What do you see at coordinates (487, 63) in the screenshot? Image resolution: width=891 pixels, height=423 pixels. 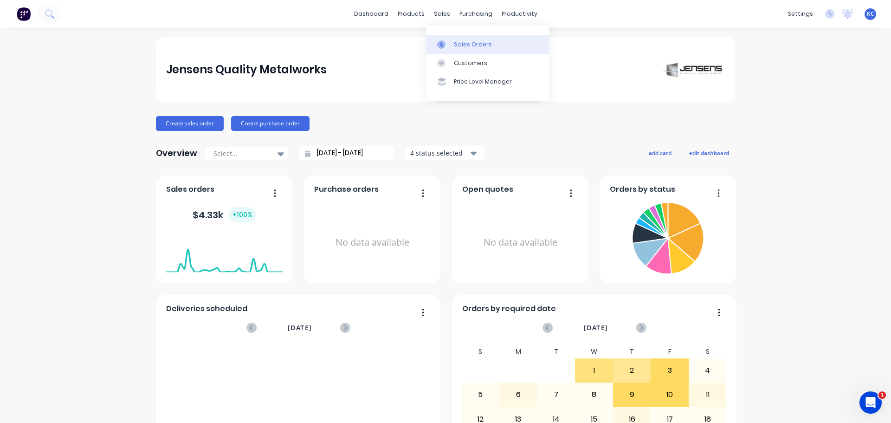 I see `a: Customers` at bounding box center [487, 63].